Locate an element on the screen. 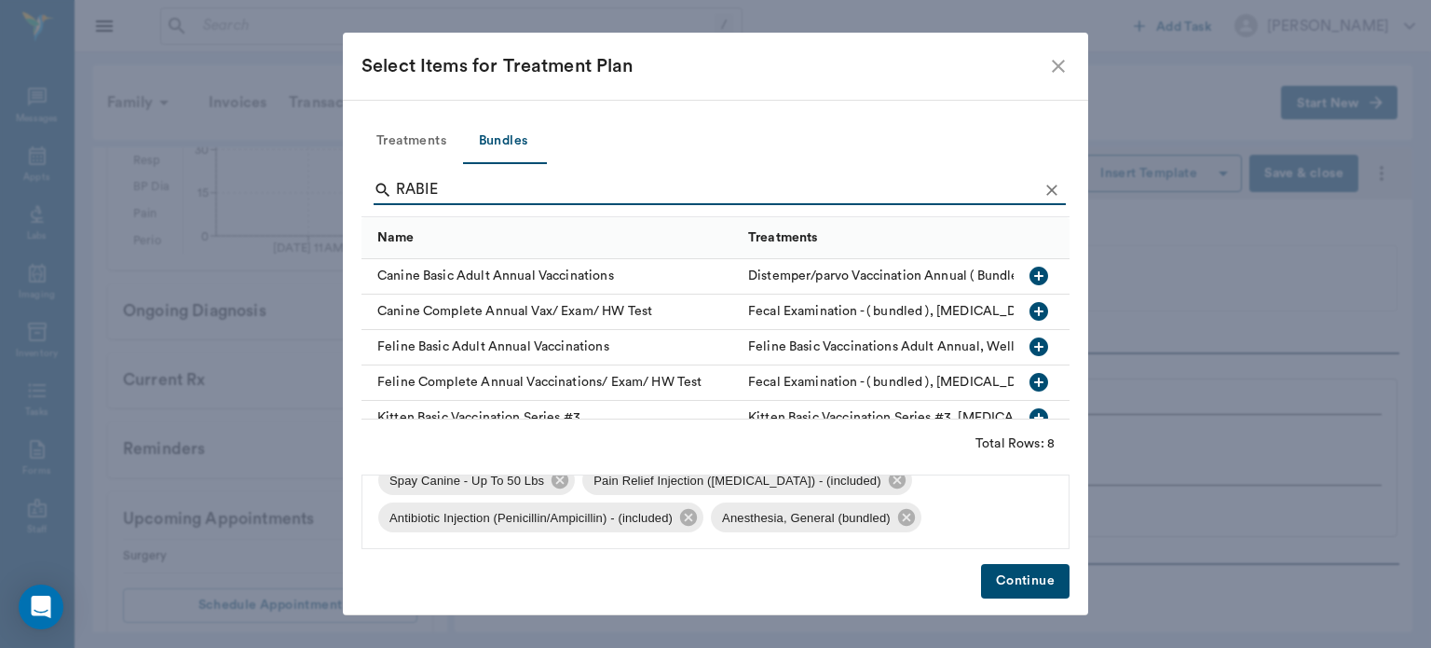  div: Search is located at coordinates (719, 192).